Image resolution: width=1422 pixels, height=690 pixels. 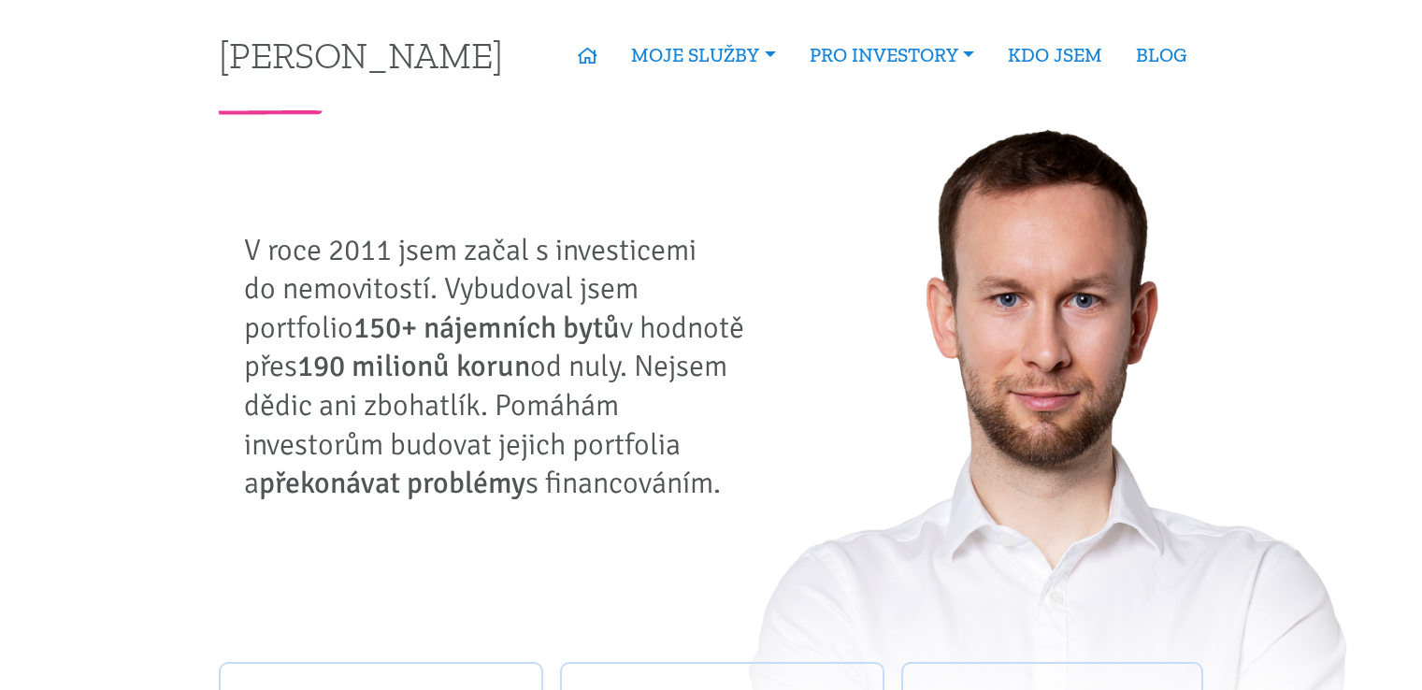 I want to click on p: V roce 2011 jsem začal s investicemi do nemovitostí. Vybudoval jsem portfolio v hodnotě přes od n..., so click(x=501, y=367).